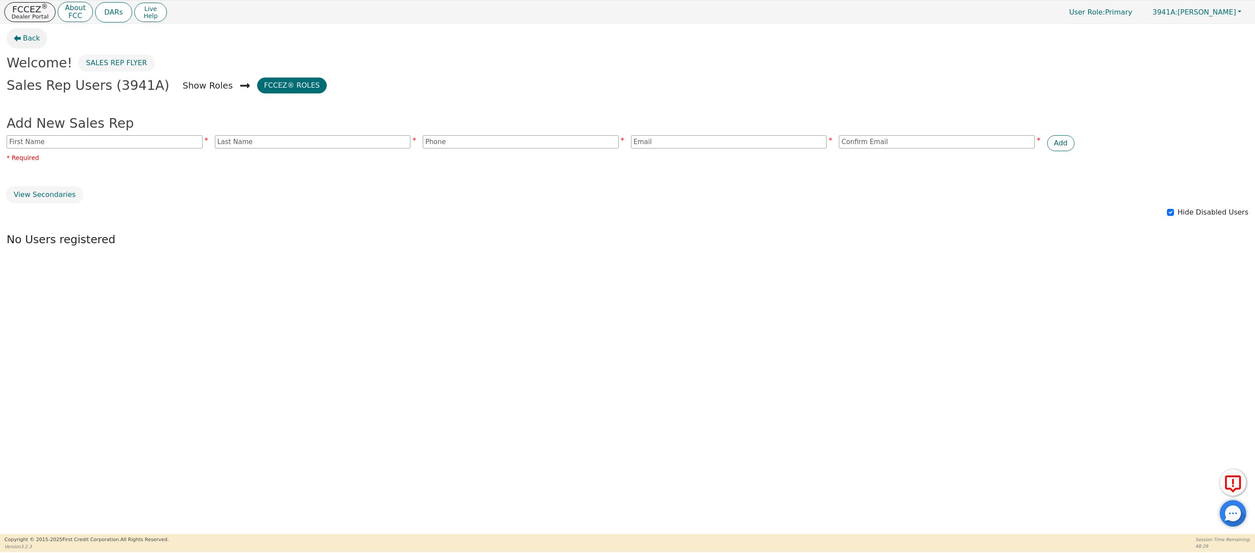  I want to click on p: Version 3.2.3, so click(86, 546).